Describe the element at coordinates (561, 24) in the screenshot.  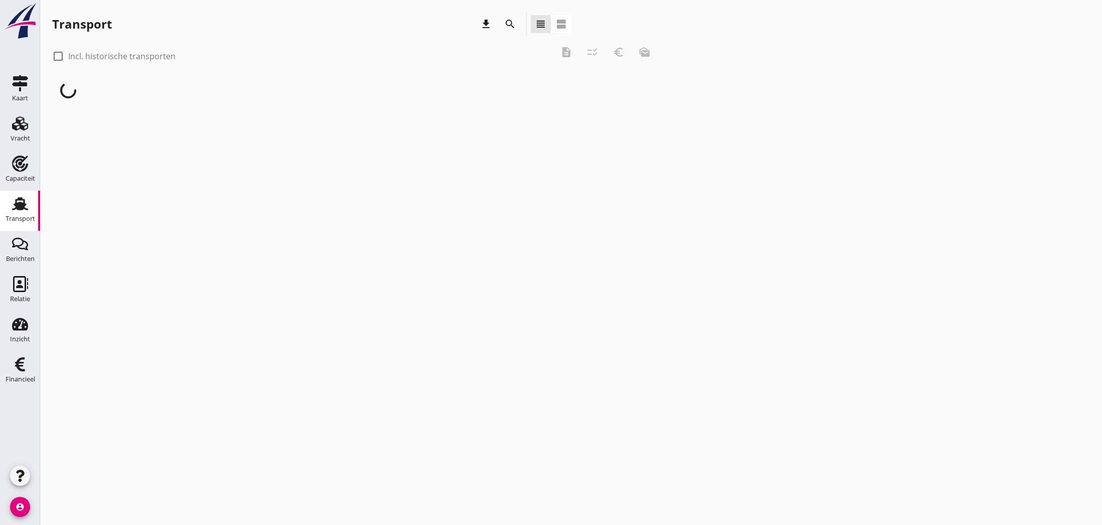
I see `i: view_agenda` at that location.